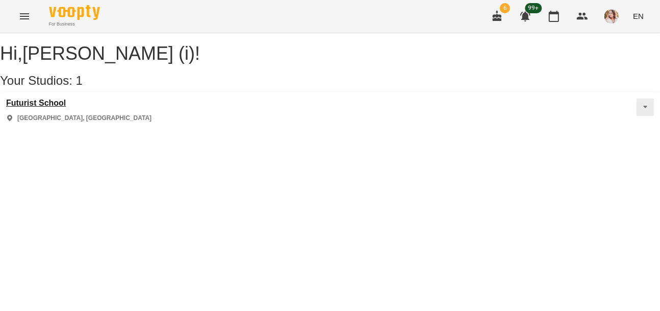 Image resolution: width=660 pixels, height=311 pixels. Describe the element at coordinates (505, 8) in the screenshot. I see `span: 6` at that location.